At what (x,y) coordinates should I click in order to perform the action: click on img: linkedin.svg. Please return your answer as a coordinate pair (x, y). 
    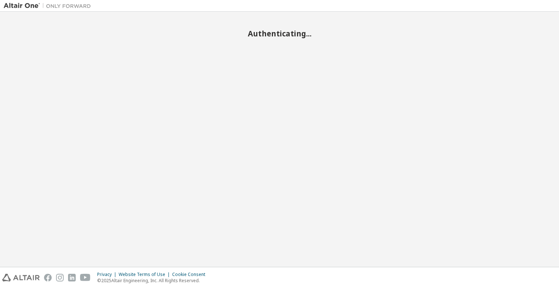
    Looking at the image, I should click on (72, 277).